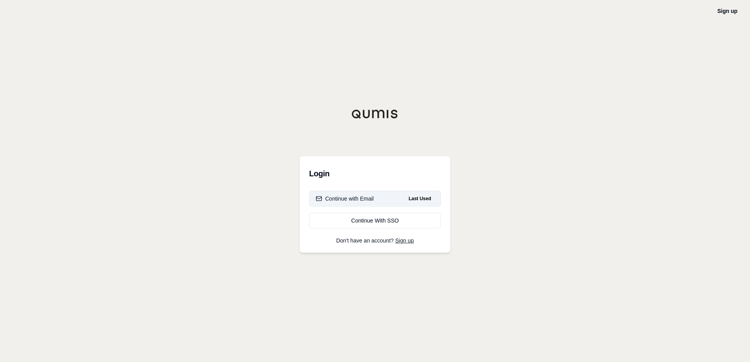 The image size is (750, 362). What do you see at coordinates (419, 199) in the screenshot?
I see `span: Last Used` at bounding box center [419, 199].